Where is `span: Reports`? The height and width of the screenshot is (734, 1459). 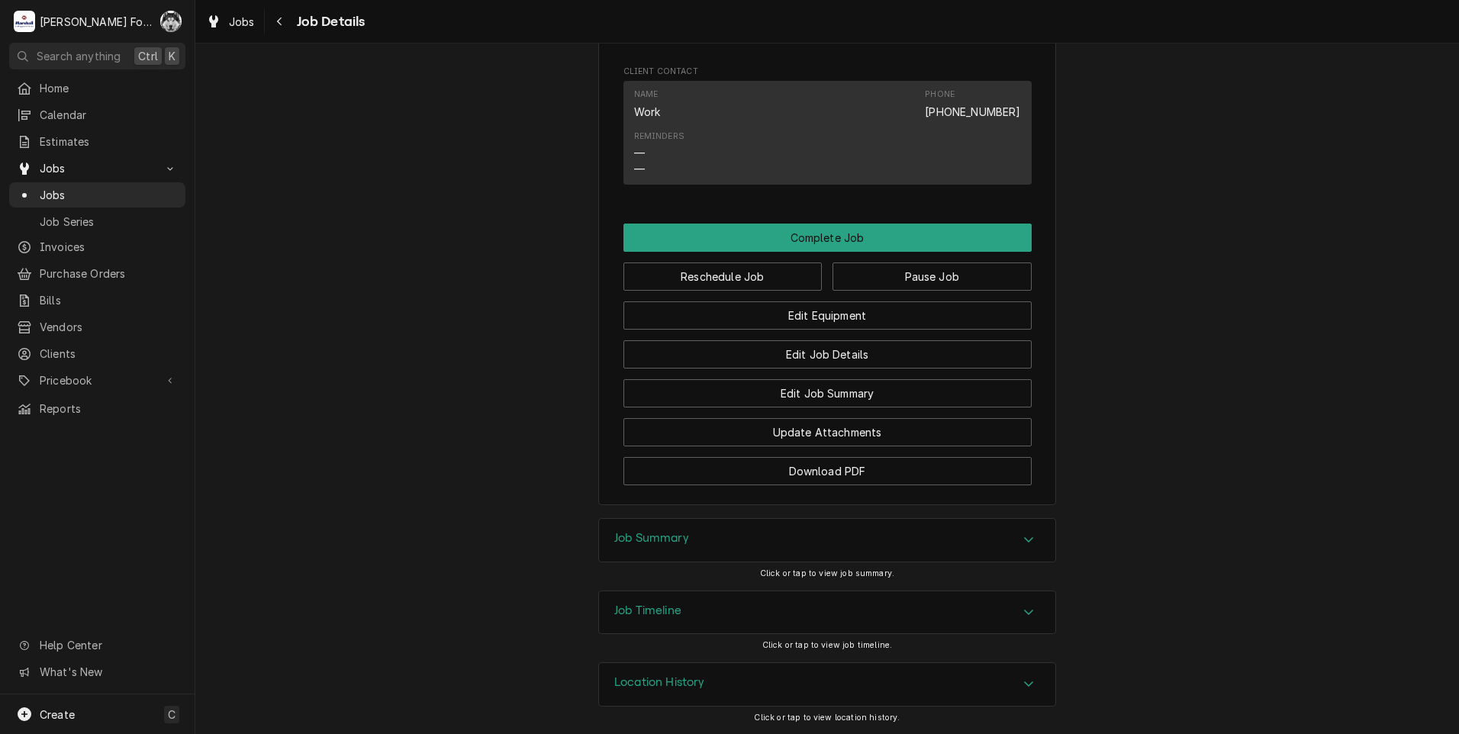 span: Reports is located at coordinates (108, 408).